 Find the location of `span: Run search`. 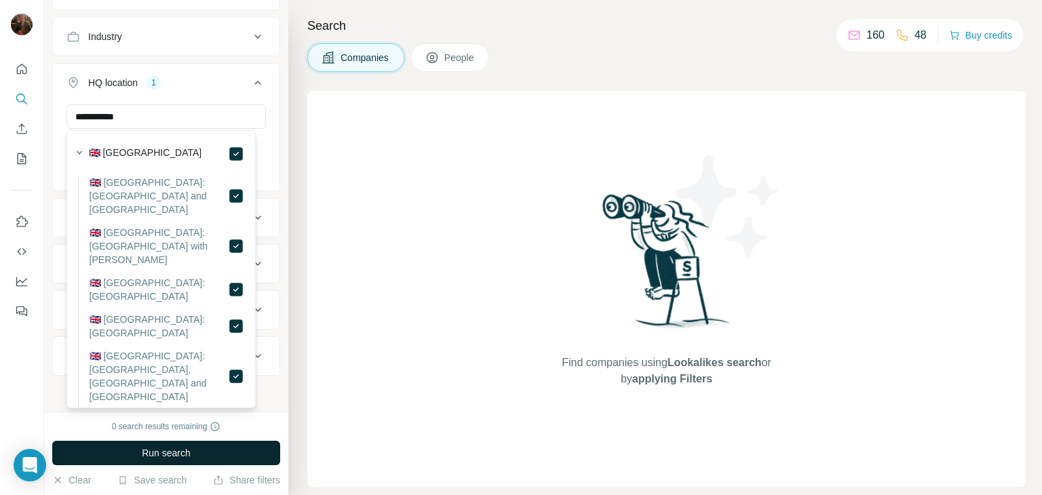

span: Run search is located at coordinates (166, 453).